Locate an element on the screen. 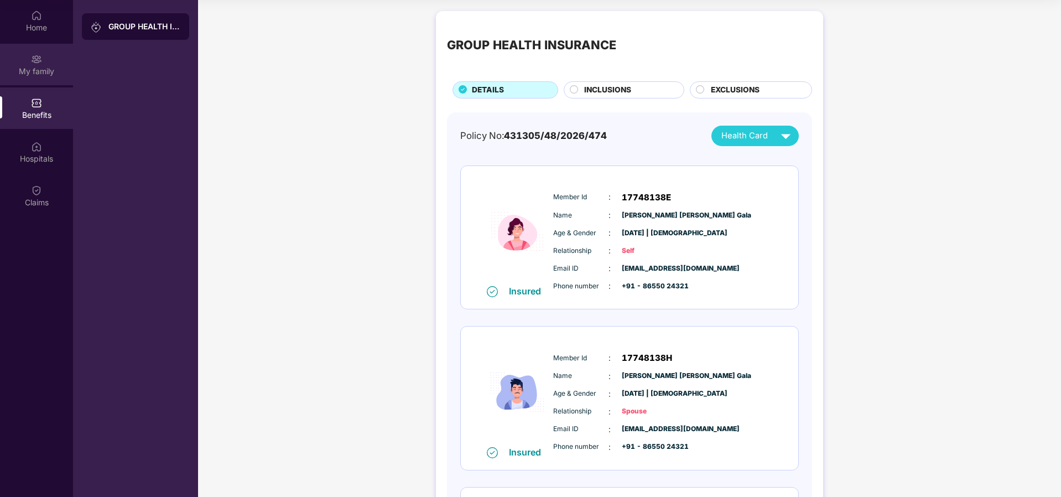 Image resolution: width=1061 pixels, height=497 pixels. div: Policy No: is located at coordinates (533, 136).